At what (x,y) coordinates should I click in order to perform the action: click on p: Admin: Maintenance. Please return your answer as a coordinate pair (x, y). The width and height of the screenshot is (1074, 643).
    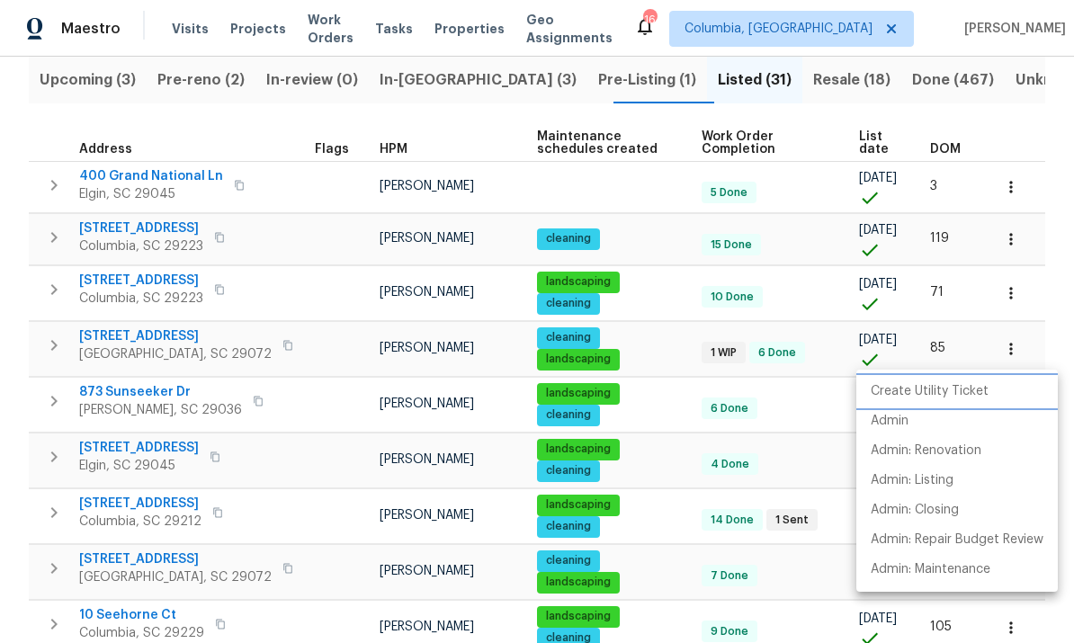
    Looking at the image, I should click on (930, 570).